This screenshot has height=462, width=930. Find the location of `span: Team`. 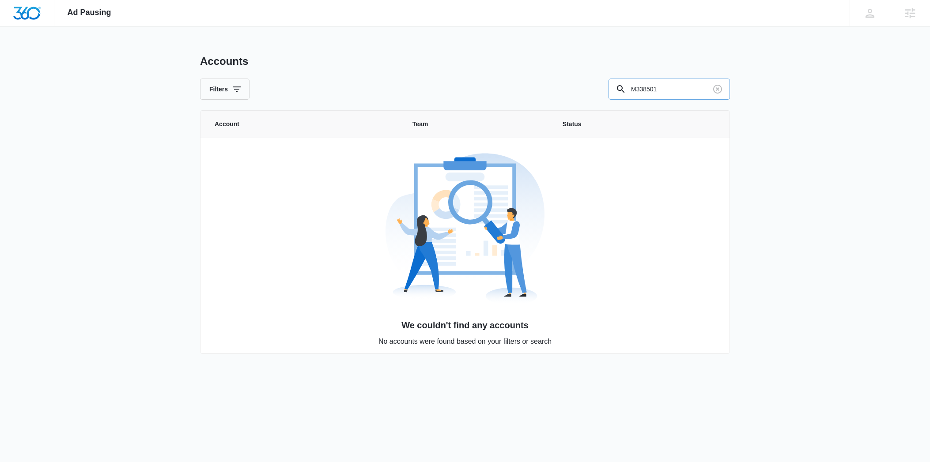

span: Team is located at coordinates (477, 124).